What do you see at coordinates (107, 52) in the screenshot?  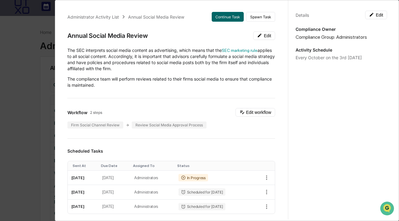 I see `button: Start new chat` at bounding box center [107, 52].